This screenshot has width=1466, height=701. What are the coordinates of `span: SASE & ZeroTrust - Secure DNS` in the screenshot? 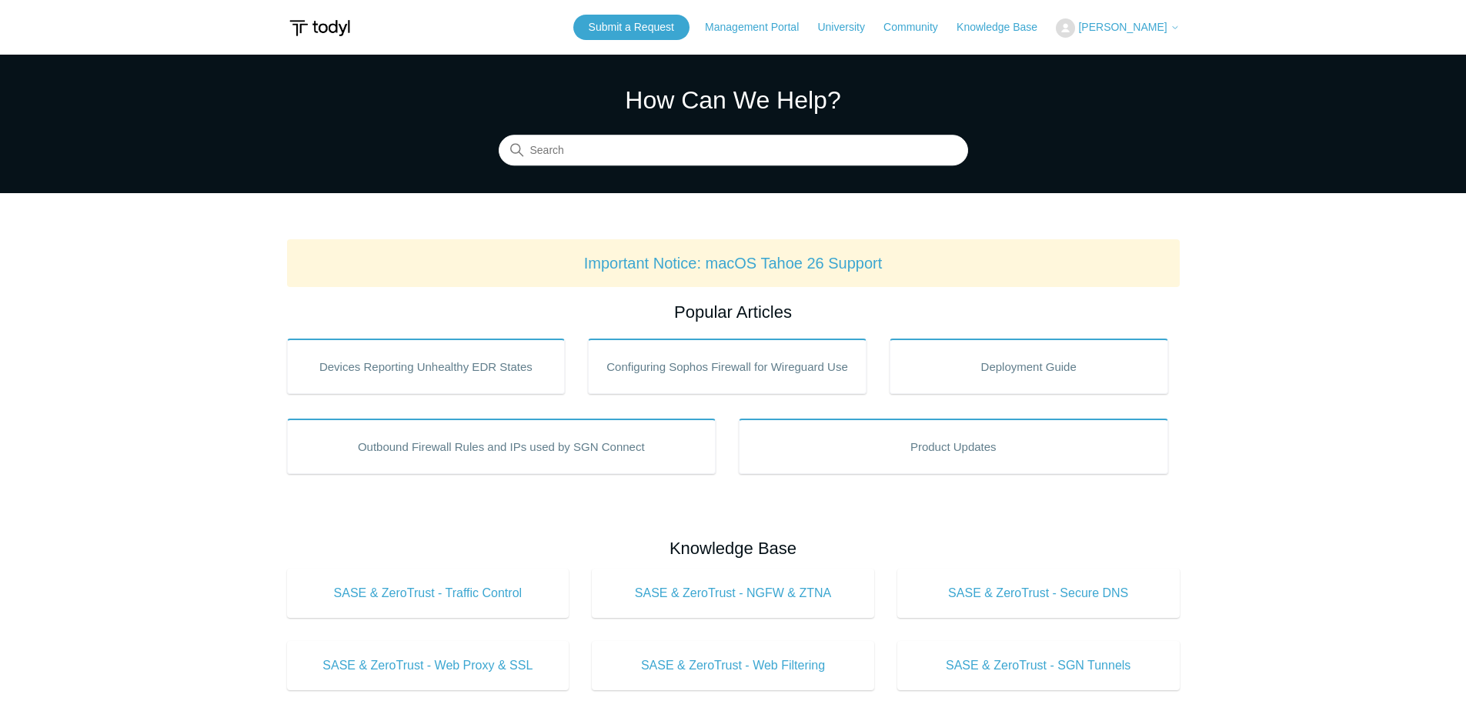 It's located at (1038, 593).